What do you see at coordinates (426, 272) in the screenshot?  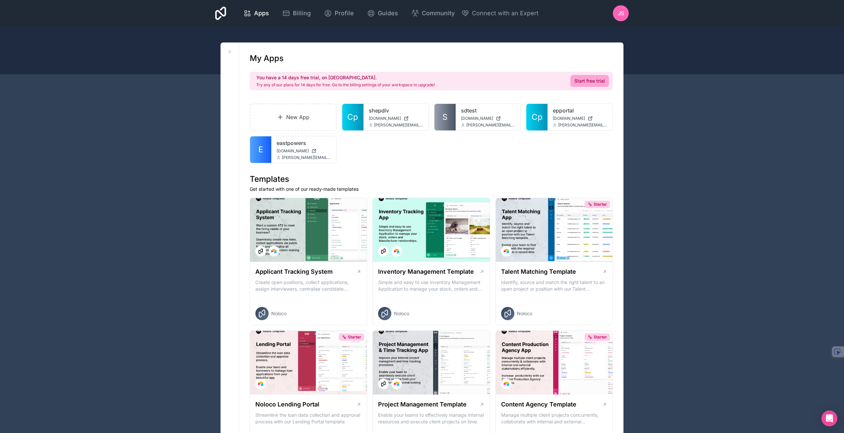 I see `h1: Inventory Management Template` at bounding box center [426, 272].